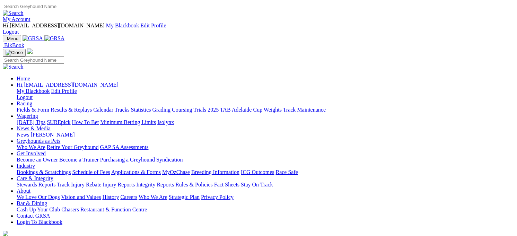  Describe the element at coordinates (122, 110) in the screenshot. I see `a: Tracks` at that location.